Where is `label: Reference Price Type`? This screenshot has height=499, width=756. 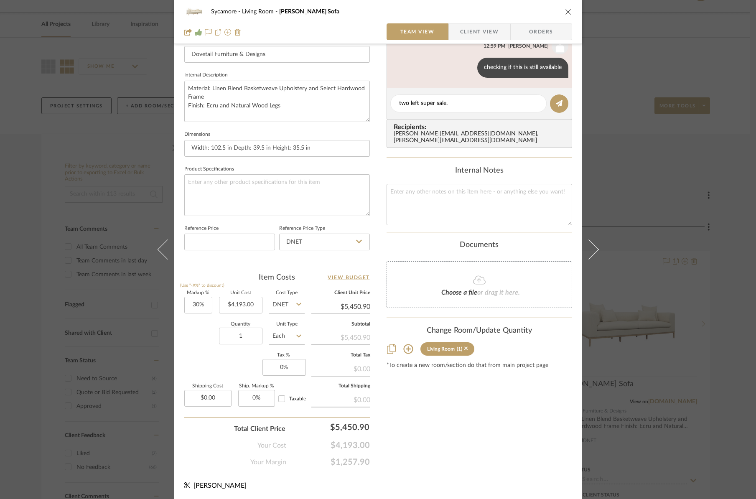
label: Reference Price Type is located at coordinates (302, 229).